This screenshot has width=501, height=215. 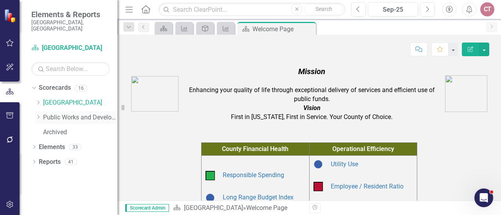 I want to click on img: Below Plan, so click(x=318, y=187).